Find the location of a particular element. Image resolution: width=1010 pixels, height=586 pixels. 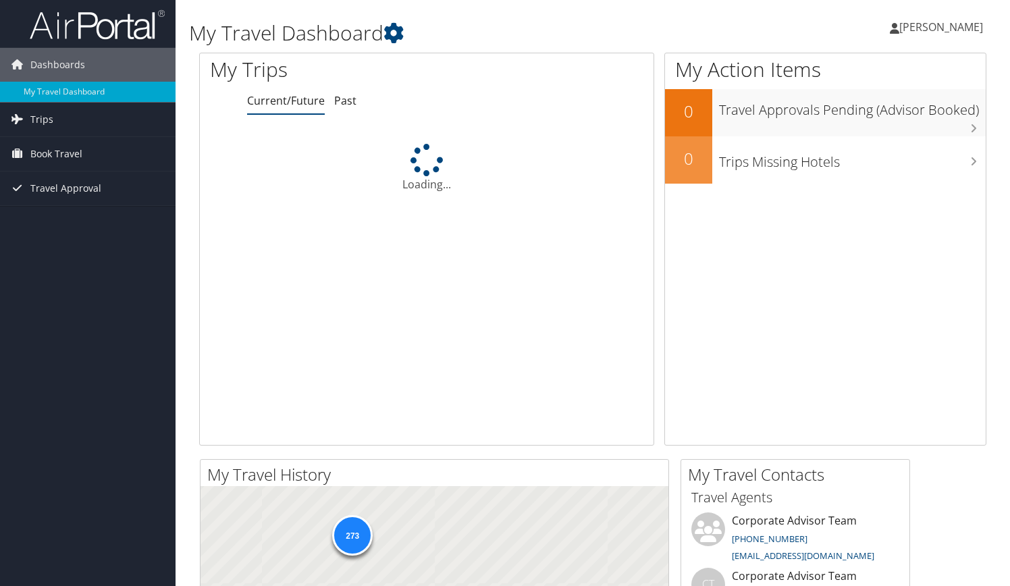

h3: Trips Missing Hotels is located at coordinates (852, 159).